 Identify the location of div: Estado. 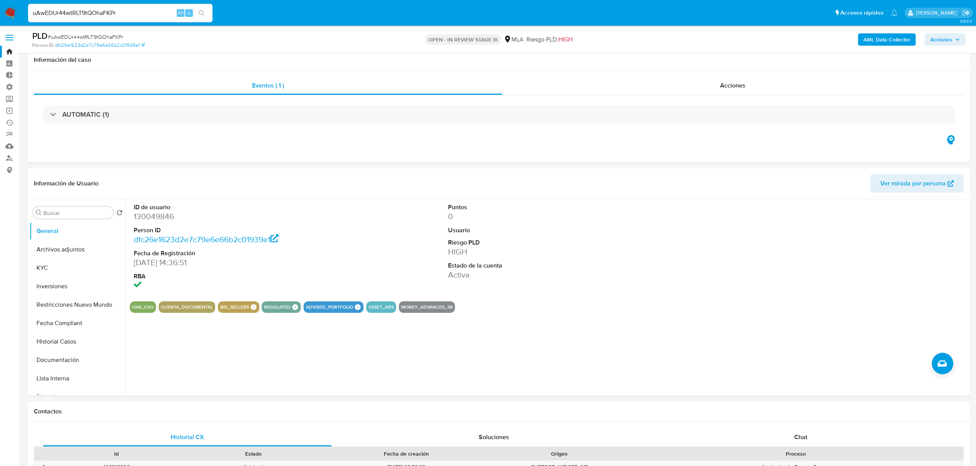
(253, 454).